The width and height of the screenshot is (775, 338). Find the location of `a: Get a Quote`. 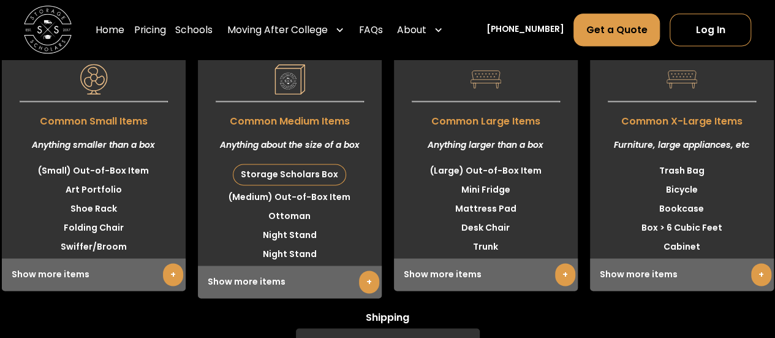

a: Get a Quote is located at coordinates (617, 29).